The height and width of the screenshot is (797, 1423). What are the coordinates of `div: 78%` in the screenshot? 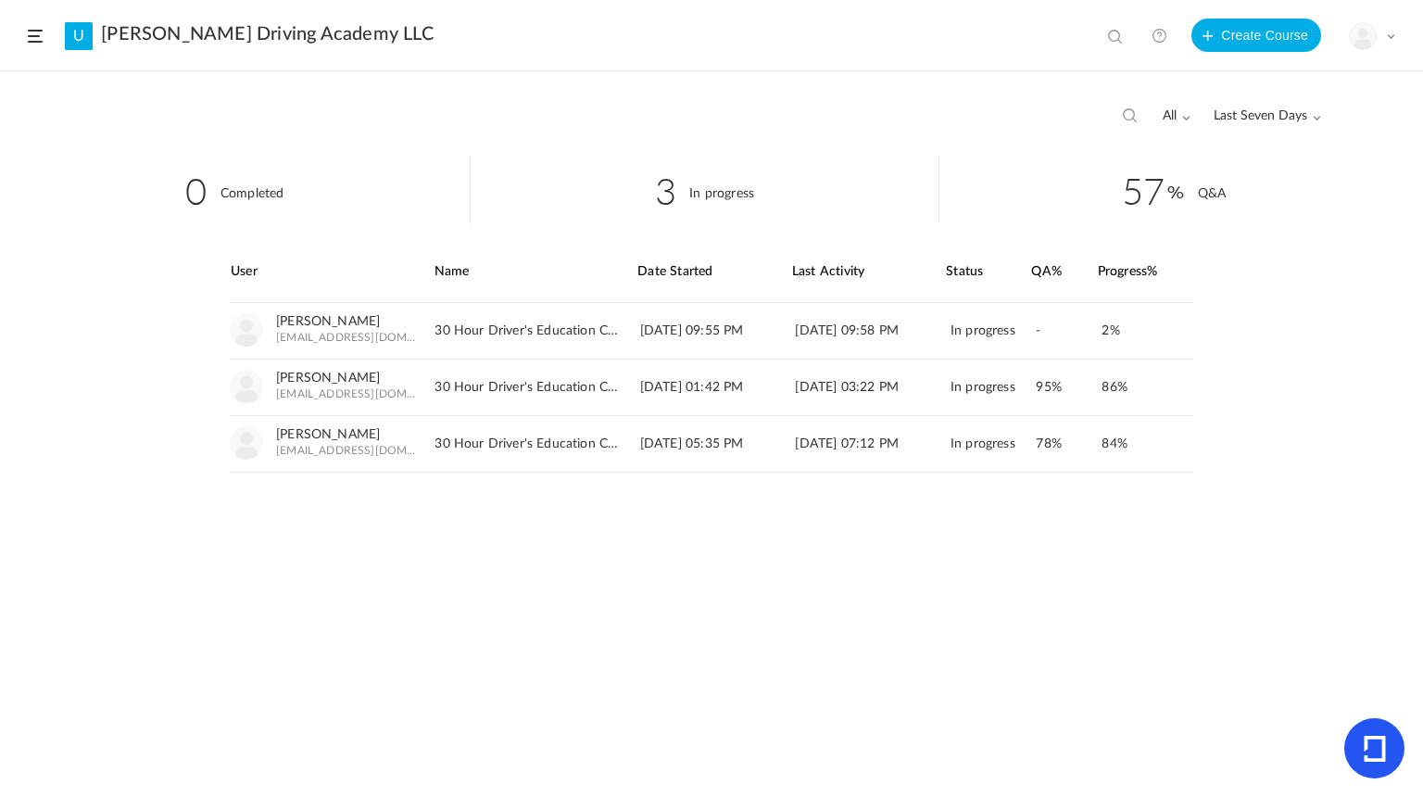 It's located at (1068, 444).